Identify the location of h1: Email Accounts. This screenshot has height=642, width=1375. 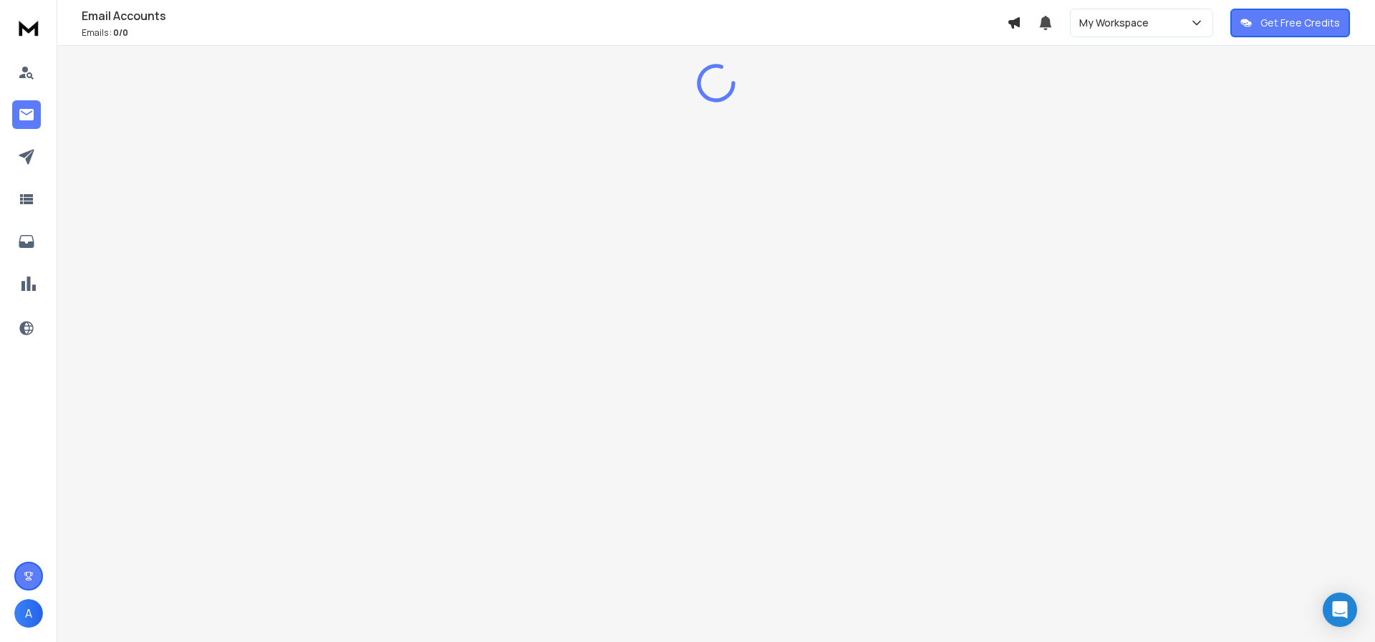
(544, 16).